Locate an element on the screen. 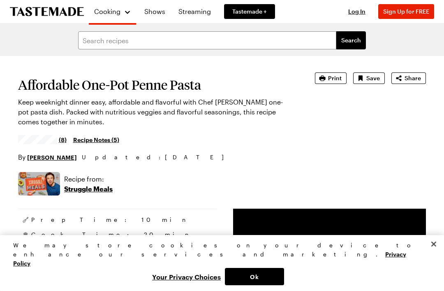 The image size is (444, 291). span: Sign Up for FREE is located at coordinates (406, 11).